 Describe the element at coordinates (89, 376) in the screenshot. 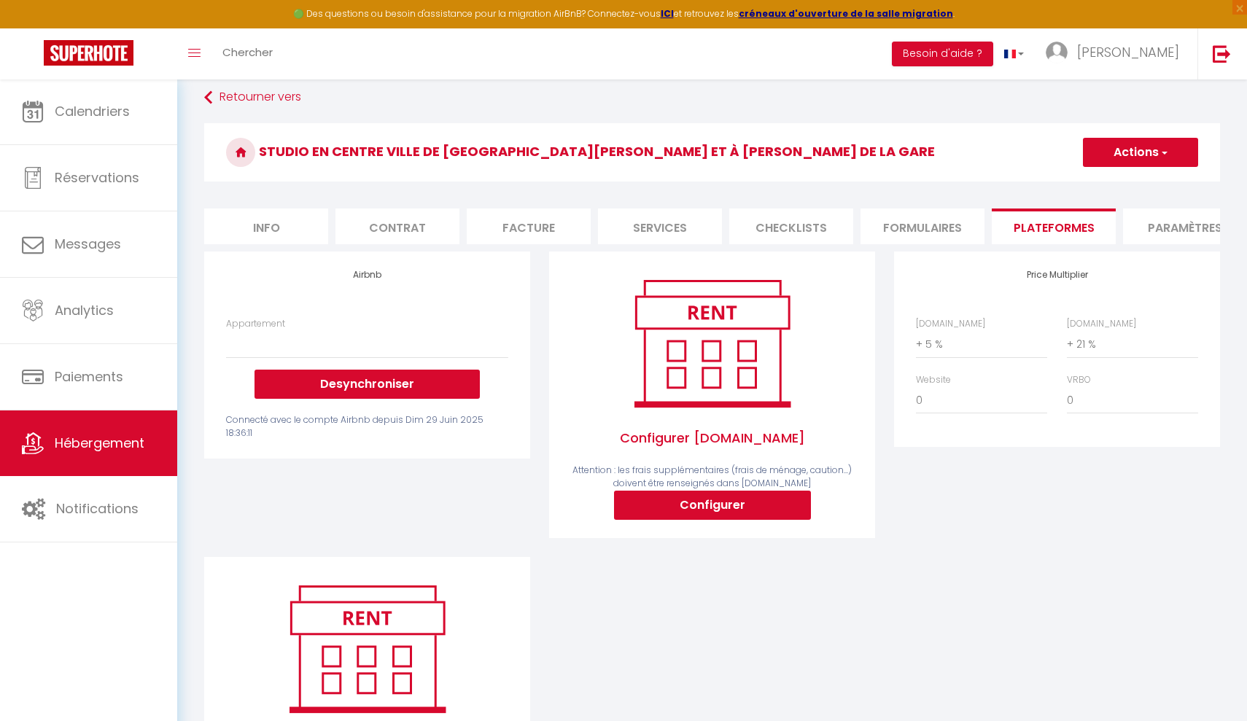

I see `span: Paiements` at that location.